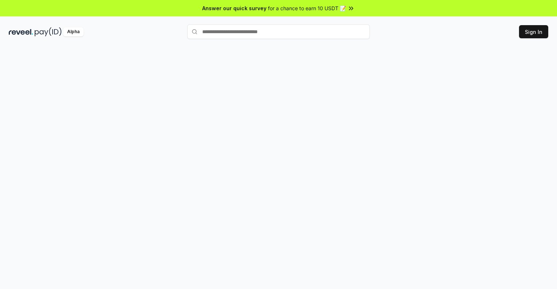 The image size is (557, 289). I want to click on img: pay_id, so click(48, 32).